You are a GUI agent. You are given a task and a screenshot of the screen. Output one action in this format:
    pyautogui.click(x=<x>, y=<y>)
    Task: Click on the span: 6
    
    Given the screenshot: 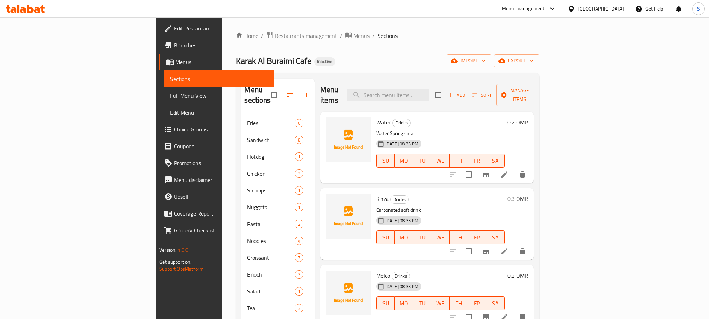 What is the action you would take?
    pyautogui.click(x=299, y=123)
    